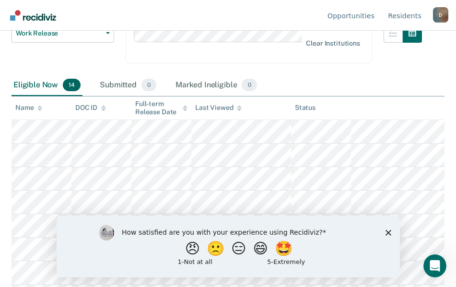 This screenshot has height=287, width=456. I want to click on button: 4, so click(205, 33).